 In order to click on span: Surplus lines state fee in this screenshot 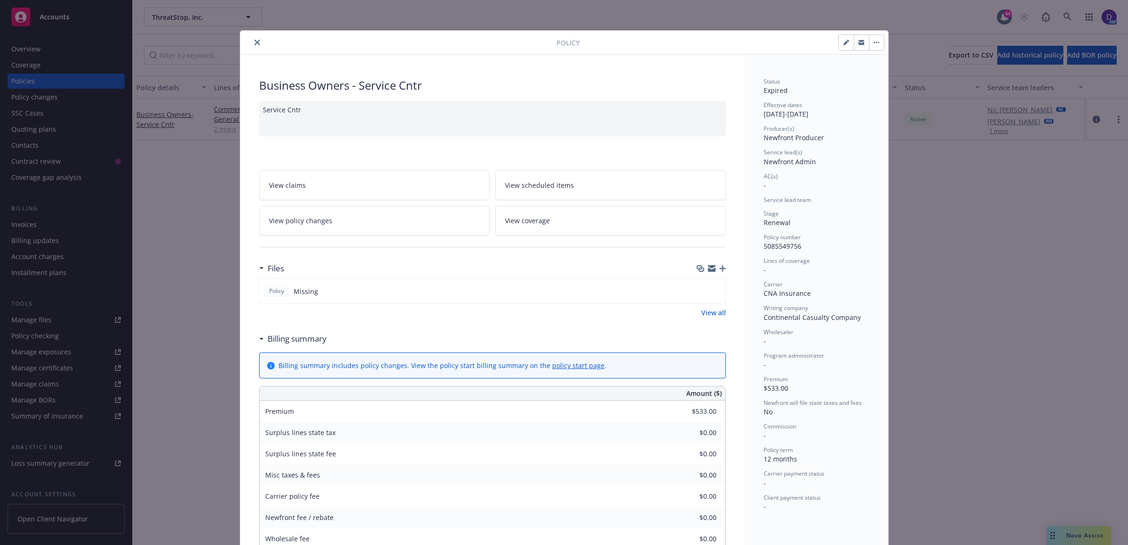, I will do `click(301, 454)`.